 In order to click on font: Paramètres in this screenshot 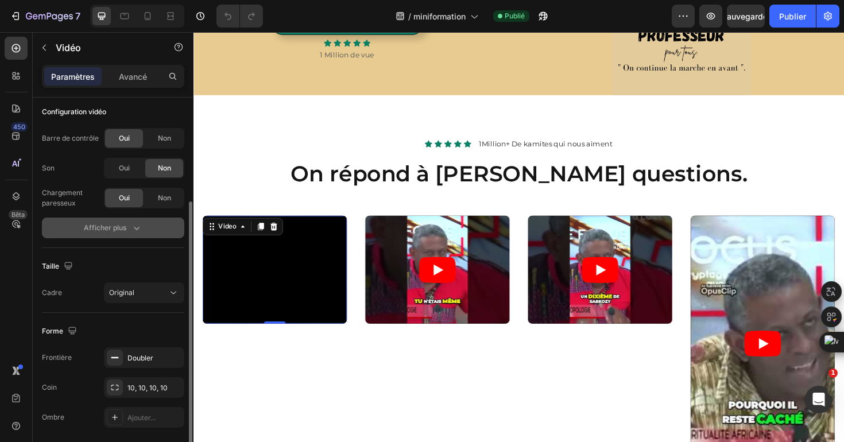, I will do `click(73, 76)`.